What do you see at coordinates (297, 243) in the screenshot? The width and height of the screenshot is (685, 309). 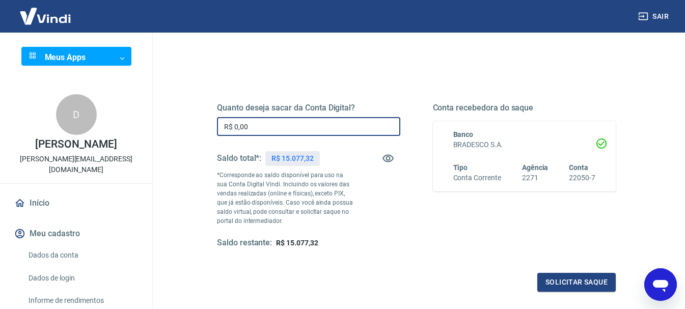 I see `span: R$ 15.077,32` at bounding box center [297, 243].